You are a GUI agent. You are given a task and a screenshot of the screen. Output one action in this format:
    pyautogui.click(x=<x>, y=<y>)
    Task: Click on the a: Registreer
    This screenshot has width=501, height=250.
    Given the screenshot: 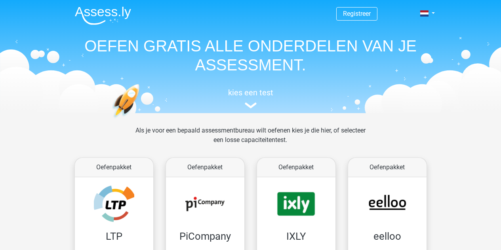 What is the action you would take?
    pyautogui.click(x=357, y=13)
    